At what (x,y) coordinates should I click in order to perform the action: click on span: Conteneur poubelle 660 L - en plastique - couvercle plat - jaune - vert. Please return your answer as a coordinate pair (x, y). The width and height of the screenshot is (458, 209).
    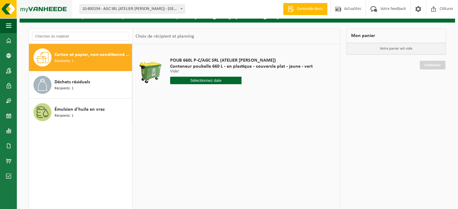
    Looking at the image, I should click on (241, 67).